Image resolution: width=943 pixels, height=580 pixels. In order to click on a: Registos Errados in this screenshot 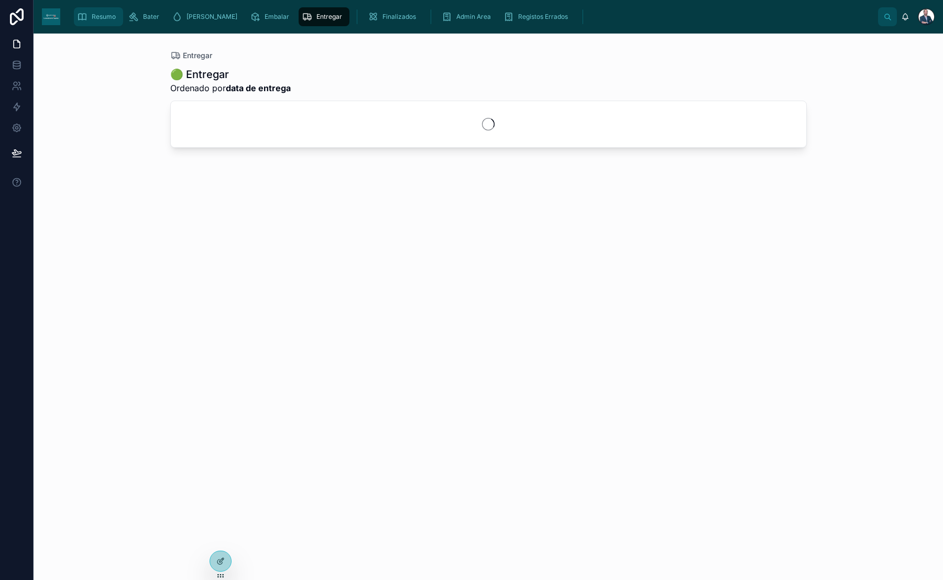, I will do `click(537, 17)`.